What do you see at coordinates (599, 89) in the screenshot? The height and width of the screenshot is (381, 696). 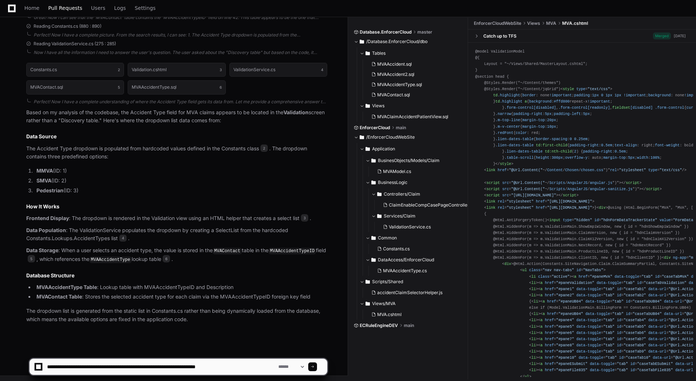 I see `span: "text/css"` at bounding box center [599, 89].